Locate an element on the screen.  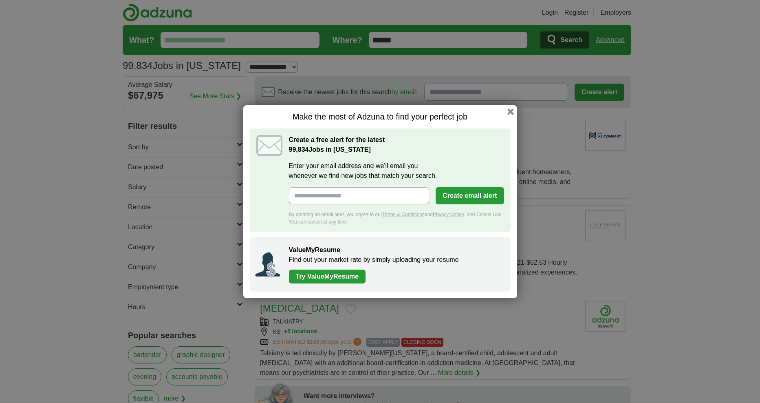
h2: ValueMyResume is located at coordinates (396, 250).